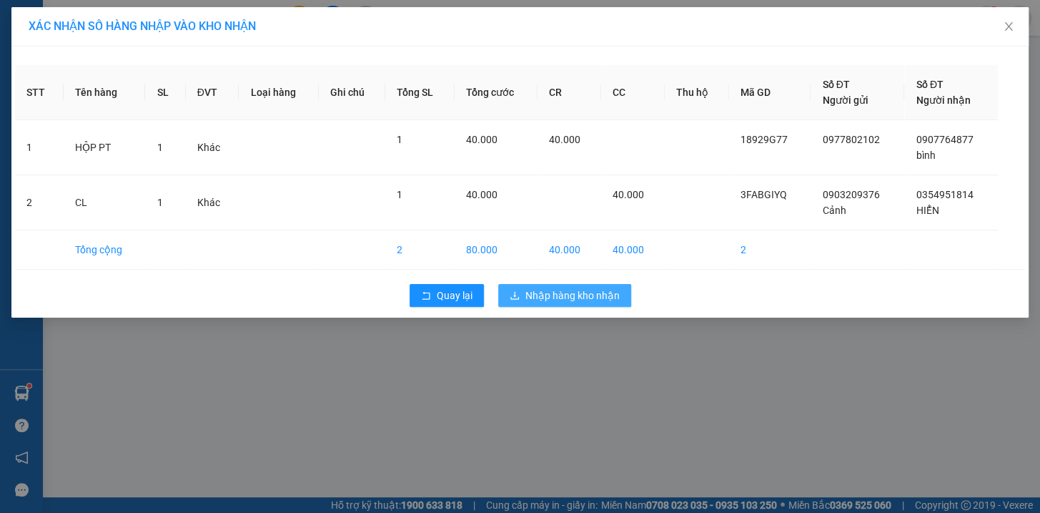 The height and width of the screenshot is (513, 1040). What do you see at coordinates (210, 128) in the screenshot?
I see `h2: VP Nhận: Văn phòng Phố Lu` at bounding box center [210, 128].